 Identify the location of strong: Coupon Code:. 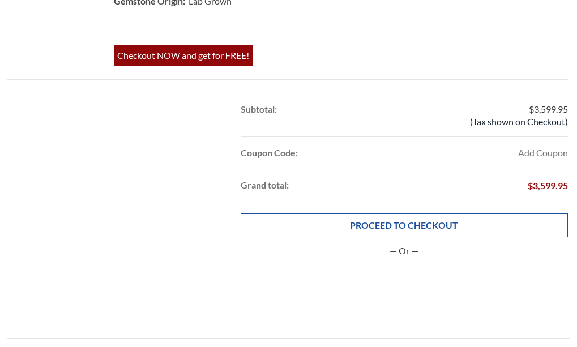
(269, 152).